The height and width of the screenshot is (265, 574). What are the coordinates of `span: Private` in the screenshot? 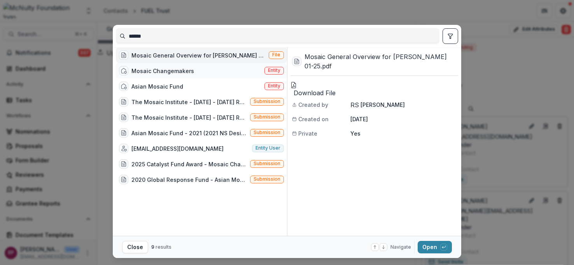 It's located at (308, 133).